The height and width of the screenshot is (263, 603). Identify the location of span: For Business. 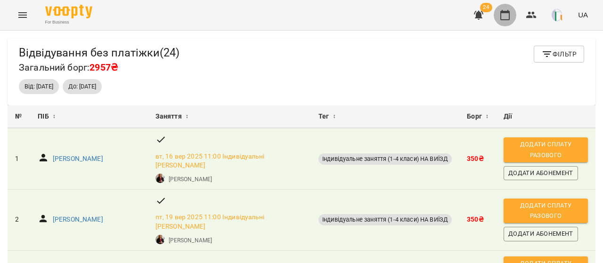
(69, 22).